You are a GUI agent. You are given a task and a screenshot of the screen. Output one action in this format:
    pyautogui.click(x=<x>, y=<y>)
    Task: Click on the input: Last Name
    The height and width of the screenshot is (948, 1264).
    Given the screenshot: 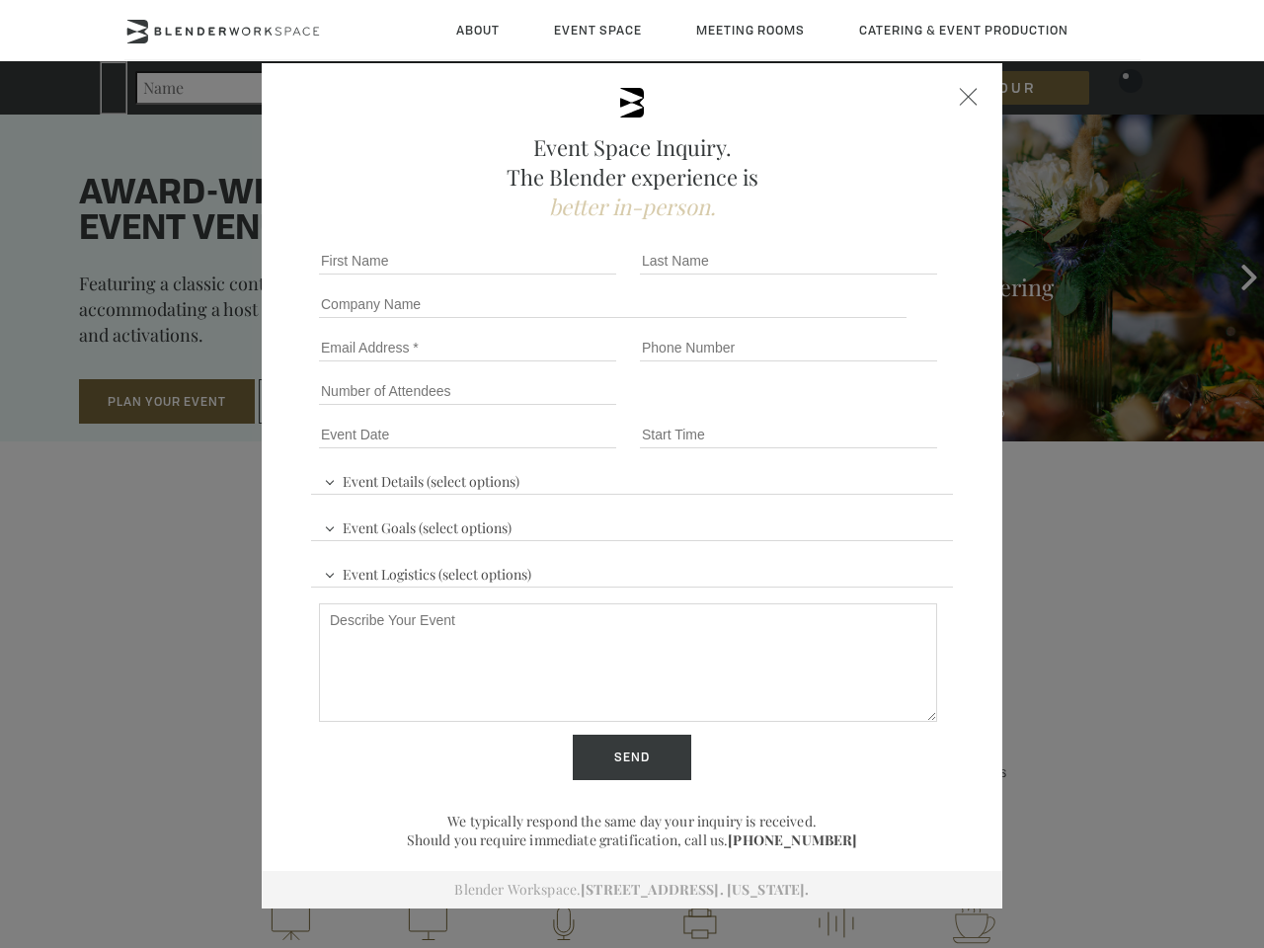 What is the action you would take?
    pyautogui.click(x=788, y=261)
    